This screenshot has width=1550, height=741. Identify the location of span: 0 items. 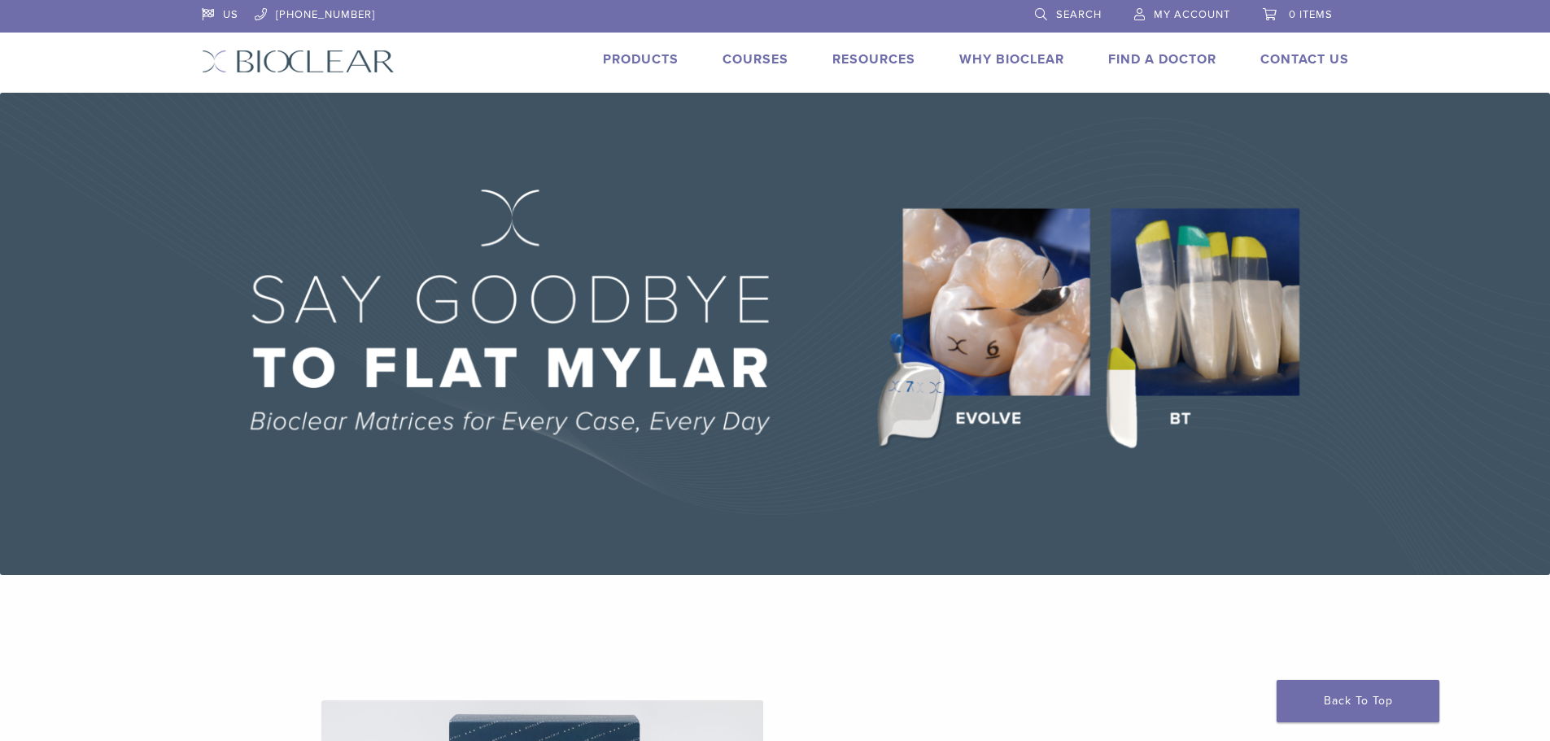
(1311, 15).